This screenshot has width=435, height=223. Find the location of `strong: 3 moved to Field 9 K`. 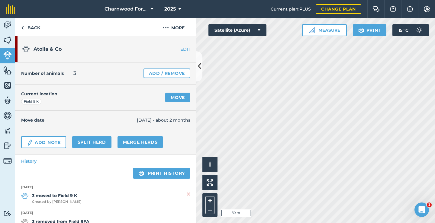

strong: 3 moved to Field 9 K is located at coordinates (57, 196).